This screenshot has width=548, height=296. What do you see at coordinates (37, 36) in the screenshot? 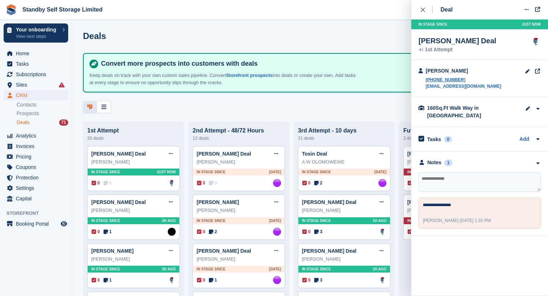
I see `p: View next steps` at bounding box center [37, 36].